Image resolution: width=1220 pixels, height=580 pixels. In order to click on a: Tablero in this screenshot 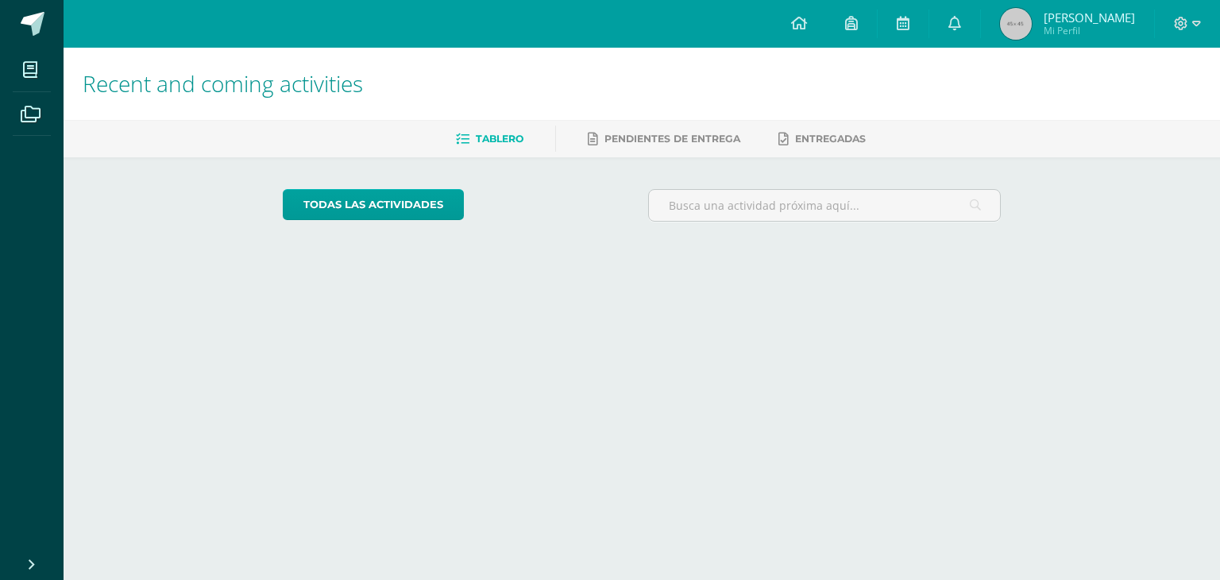, I will do `click(489, 139)`.